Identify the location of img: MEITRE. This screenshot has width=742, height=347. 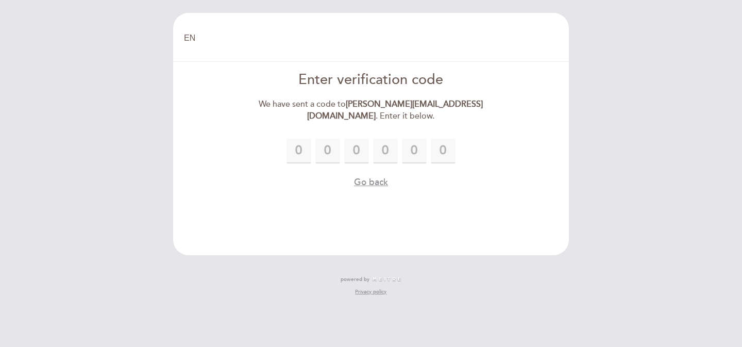
(386, 279).